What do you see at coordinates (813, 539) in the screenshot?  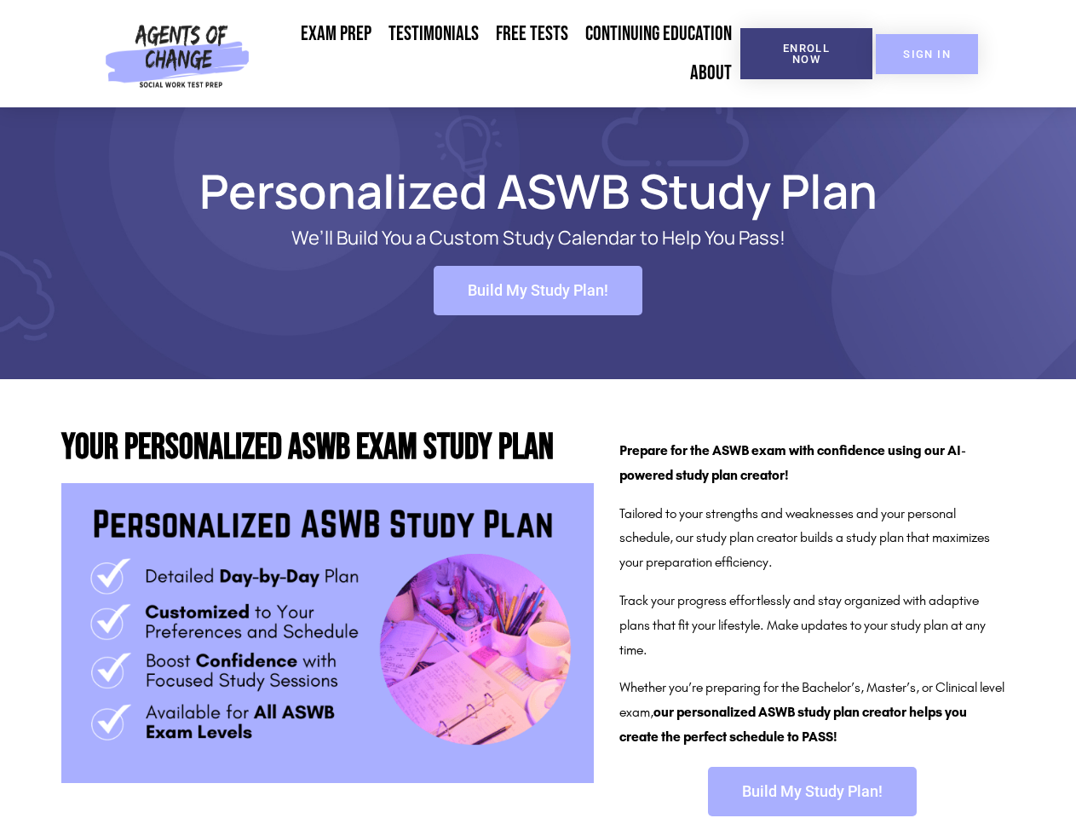 I see `p: Tailored to your strengths and weaknesses and your personal schedule, our study plan creator buil...` at bounding box center [813, 539].